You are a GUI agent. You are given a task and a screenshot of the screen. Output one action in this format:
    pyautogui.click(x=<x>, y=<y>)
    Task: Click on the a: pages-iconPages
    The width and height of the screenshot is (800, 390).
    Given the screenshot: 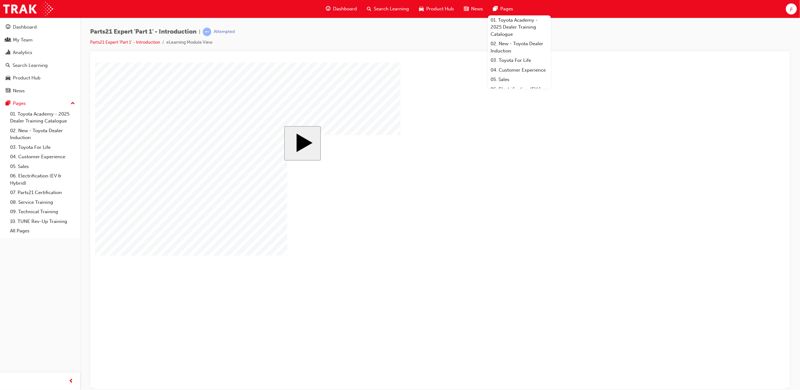 What is the action you would take?
    pyautogui.click(x=503, y=9)
    